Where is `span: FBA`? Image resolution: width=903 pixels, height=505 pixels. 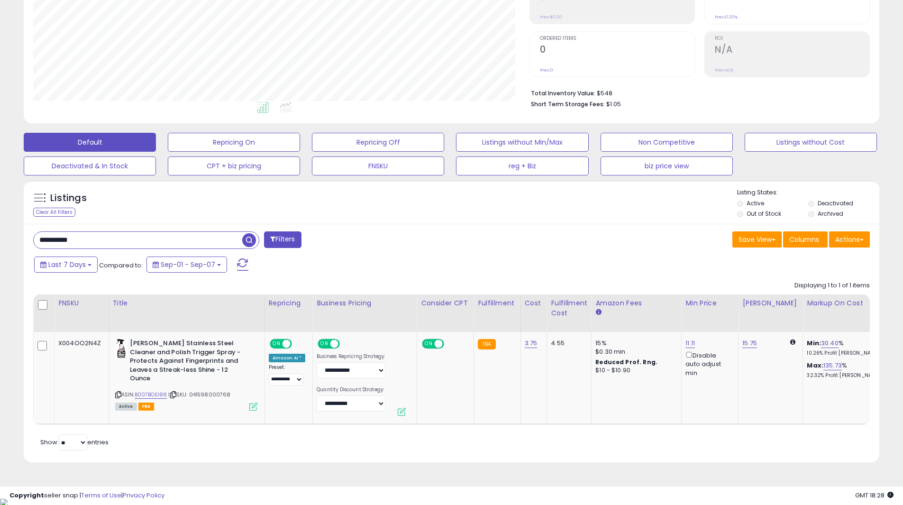 span: FBA is located at coordinates (146, 406).